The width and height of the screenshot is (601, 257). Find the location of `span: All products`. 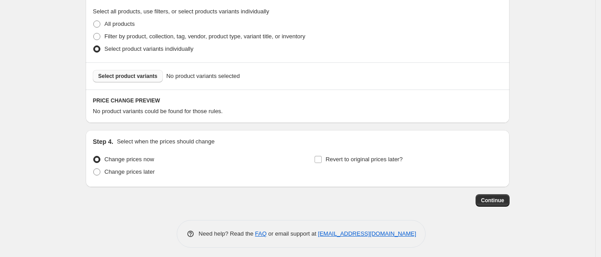

span: All products is located at coordinates (119, 24).